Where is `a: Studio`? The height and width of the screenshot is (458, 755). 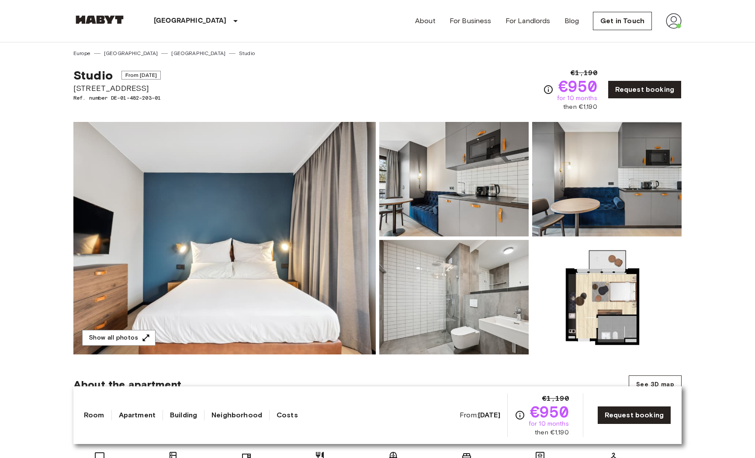
a: Studio is located at coordinates (247, 53).